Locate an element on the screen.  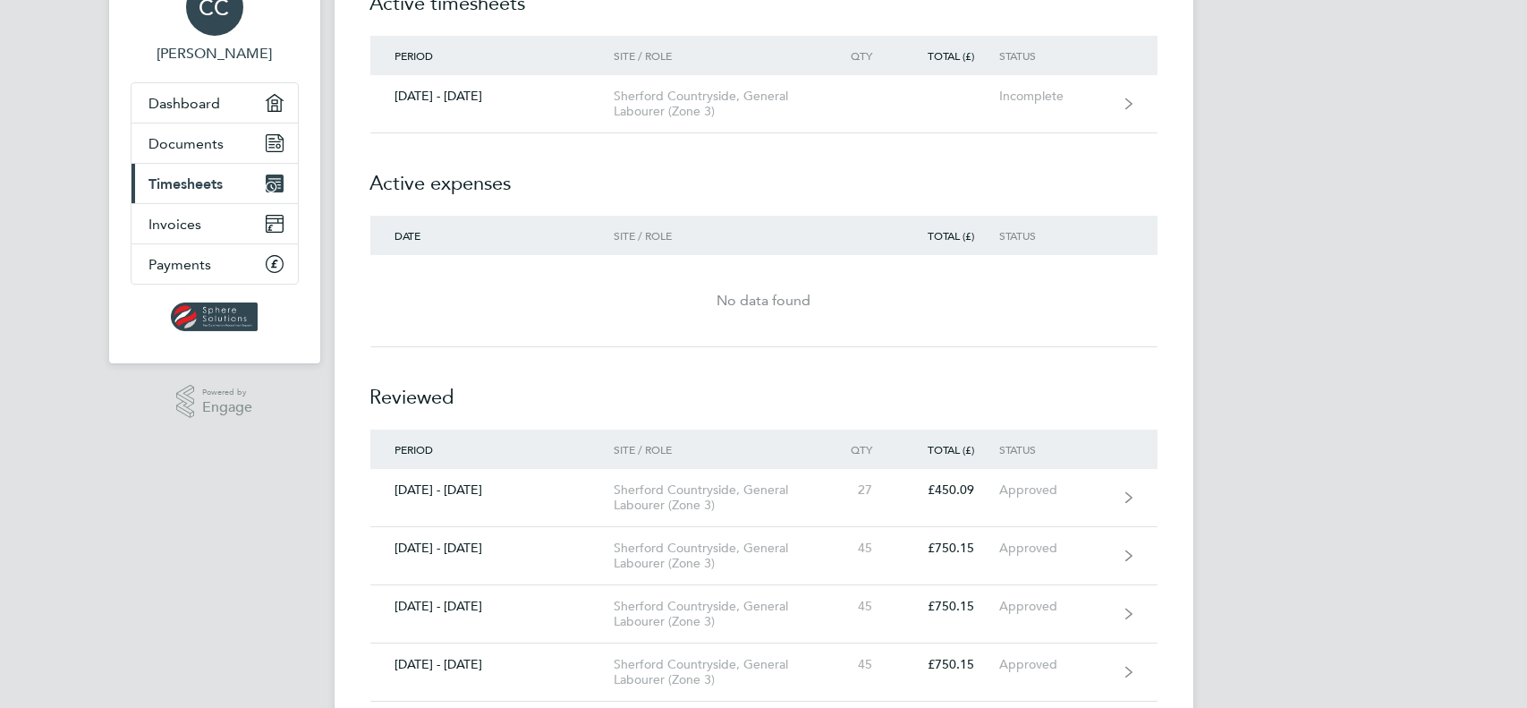
a: Timesheets is located at coordinates (215, 183).